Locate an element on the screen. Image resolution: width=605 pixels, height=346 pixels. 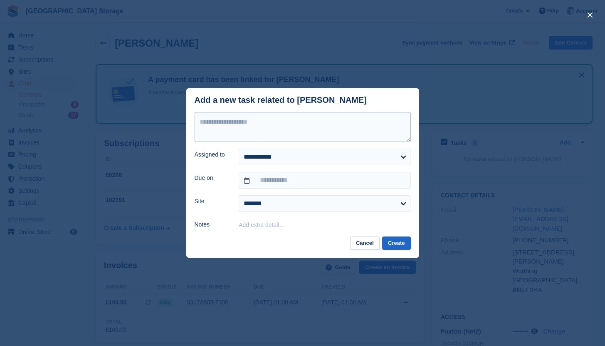
button: Cancel is located at coordinates (365, 243).